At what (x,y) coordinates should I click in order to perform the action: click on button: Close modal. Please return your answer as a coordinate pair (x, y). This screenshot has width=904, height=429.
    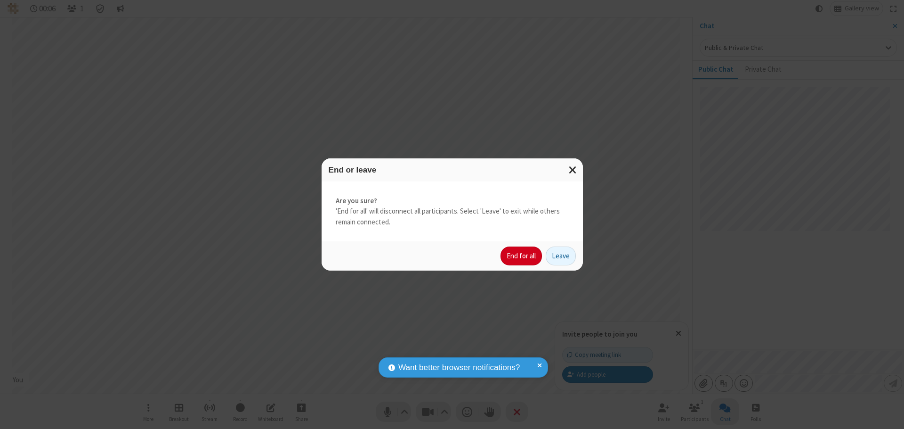
    Looking at the image, I should click on (573, 170).